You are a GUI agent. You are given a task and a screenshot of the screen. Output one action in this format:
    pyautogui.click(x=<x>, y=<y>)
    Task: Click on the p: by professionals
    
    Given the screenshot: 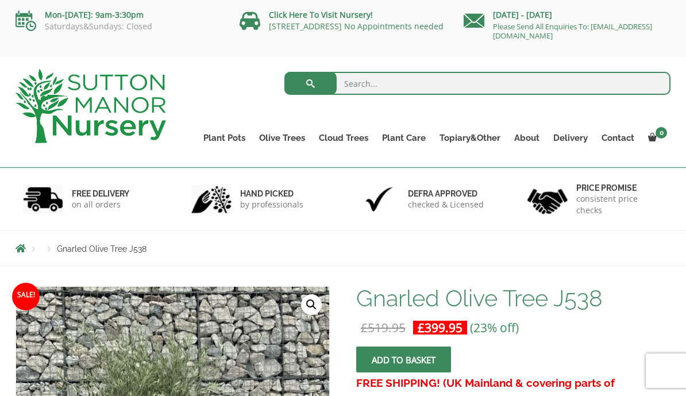 What is the action you would take?
    pyautogui.click(x=272, y=204)
    